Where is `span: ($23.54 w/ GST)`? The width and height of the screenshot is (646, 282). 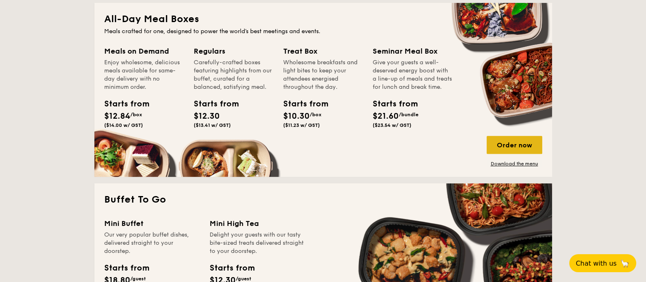
span: ($23.54 w/ GST) is located at coordinates (392, 125).